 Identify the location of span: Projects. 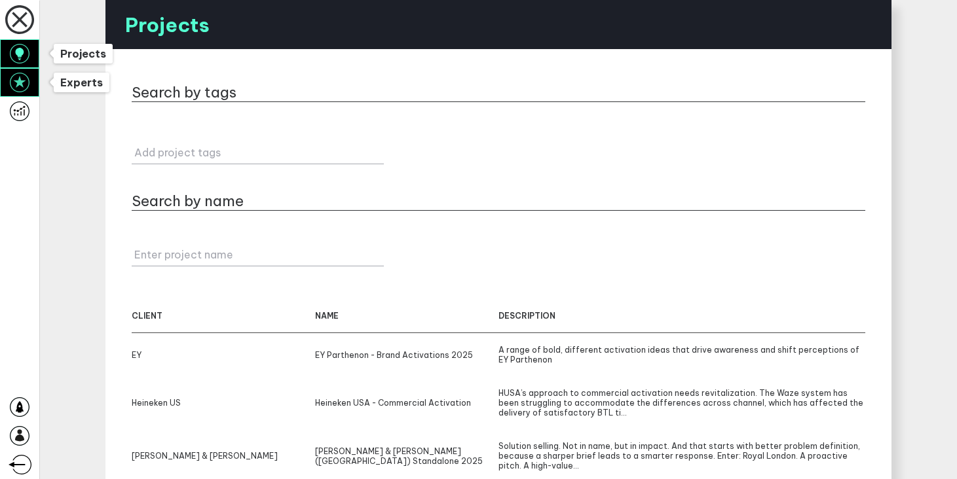
(83, 54).